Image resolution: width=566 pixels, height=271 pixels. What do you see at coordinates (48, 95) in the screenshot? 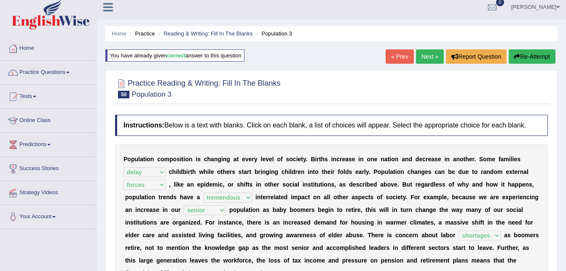
I see `a: Tests` at bounding box center [48, 95].